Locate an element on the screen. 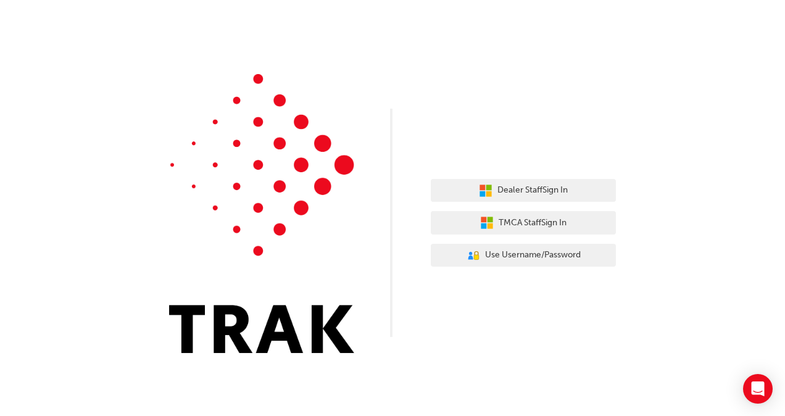 Image resolution: width=785 pixels, height=416 pixels. span: Use Username/Password is located at coordinates (533, 255).